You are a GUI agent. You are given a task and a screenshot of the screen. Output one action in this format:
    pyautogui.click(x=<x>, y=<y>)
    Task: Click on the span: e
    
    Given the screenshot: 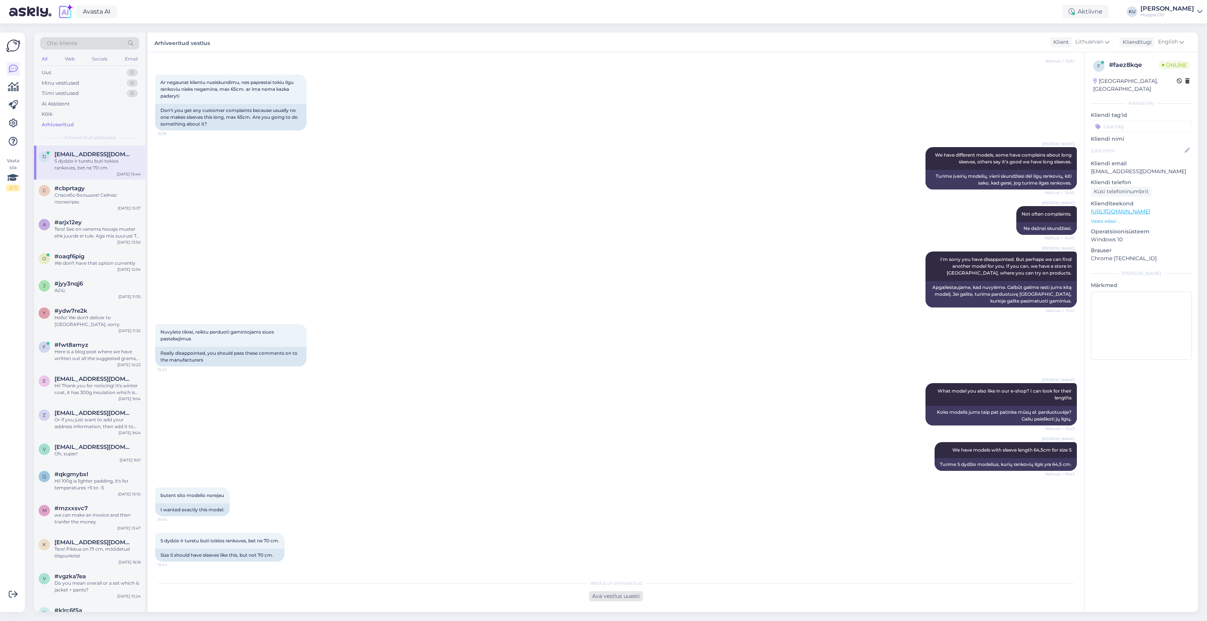 What is the action you would take?
    pyautogui.click(x=44, y=381)
    